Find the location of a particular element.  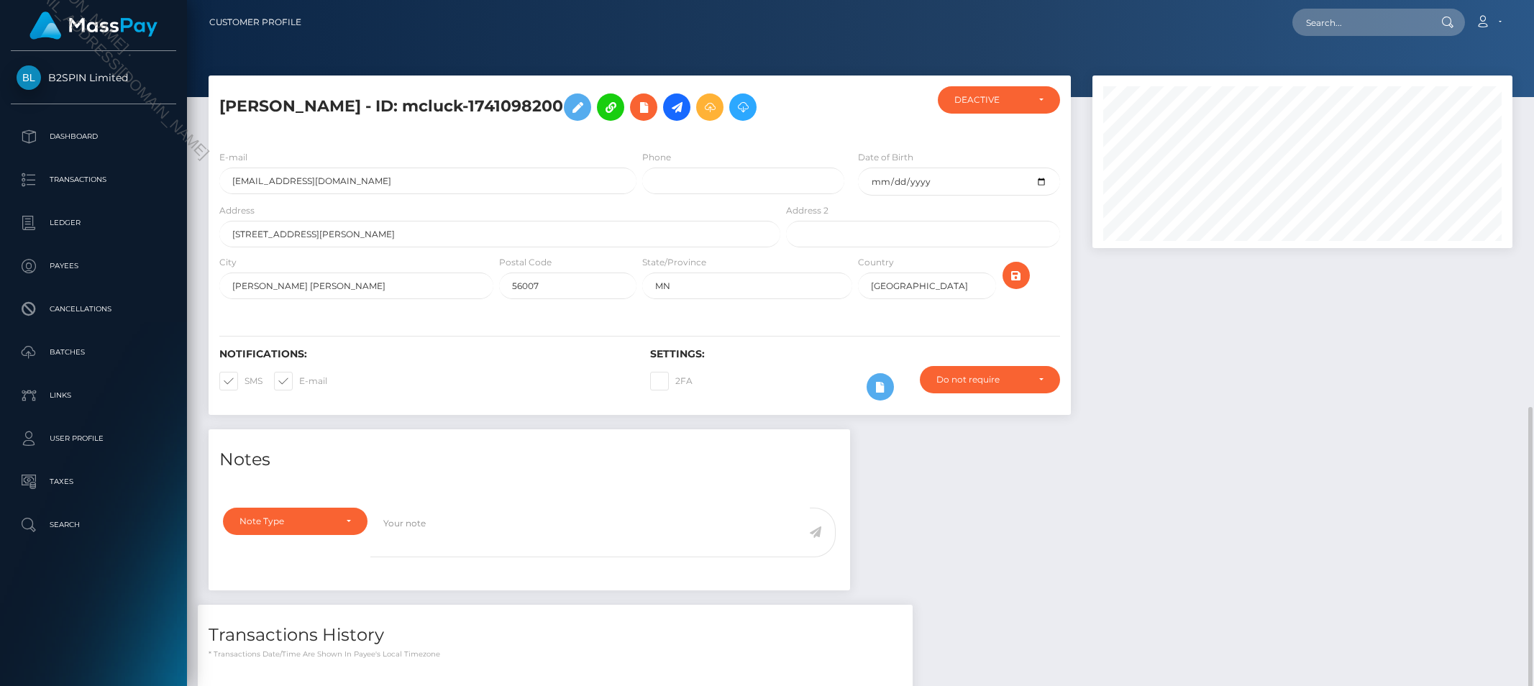

div: DEACTIVE is located at coordinates (990, 100).